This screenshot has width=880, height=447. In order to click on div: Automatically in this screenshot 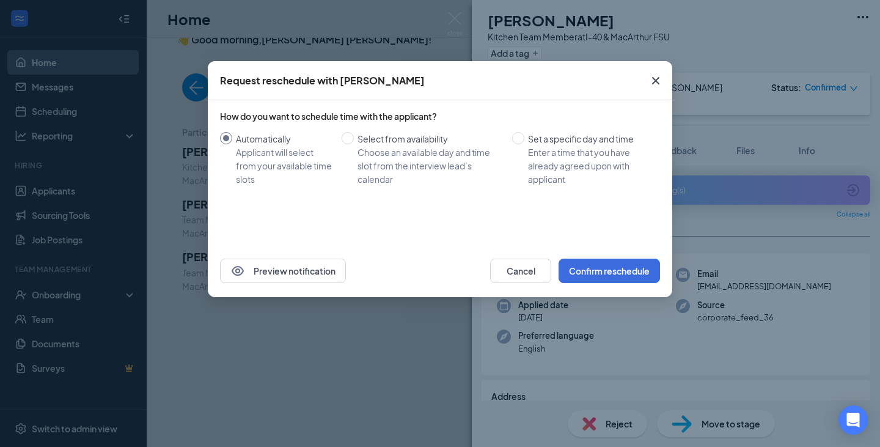, I will do `click(284, 139)`.